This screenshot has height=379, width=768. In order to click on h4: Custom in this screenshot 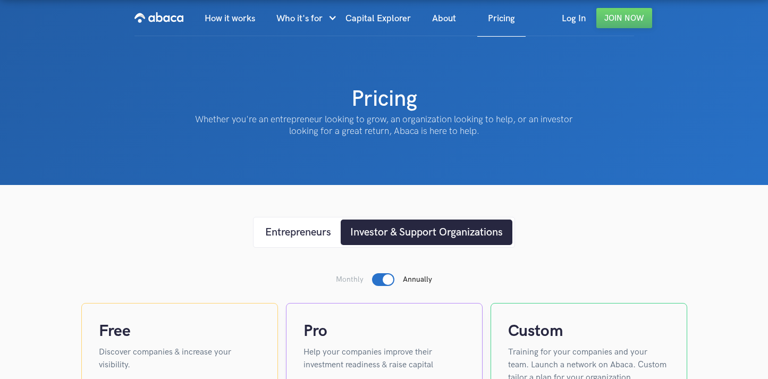, I will do `click(589, 331)`.